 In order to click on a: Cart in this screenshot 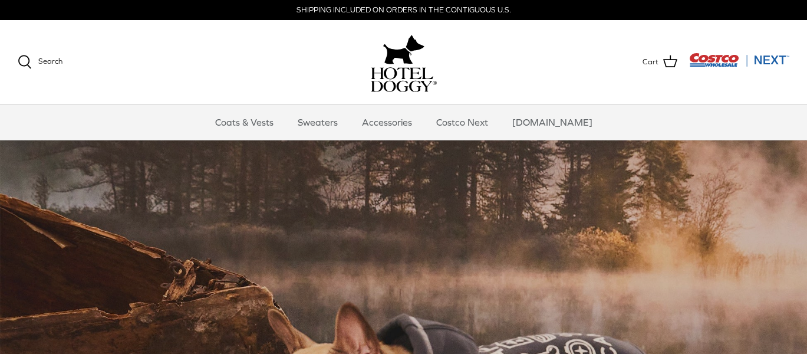, I will do `click(660, 62)`.